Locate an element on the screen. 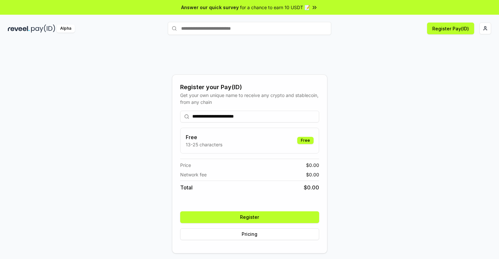  h3: Free is located at coordinates (204, 137).